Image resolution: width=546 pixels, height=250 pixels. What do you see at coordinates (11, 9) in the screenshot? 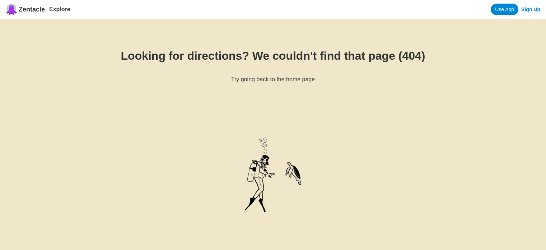
I see `img: Zentacle logo` at bounding box center [11, 9].